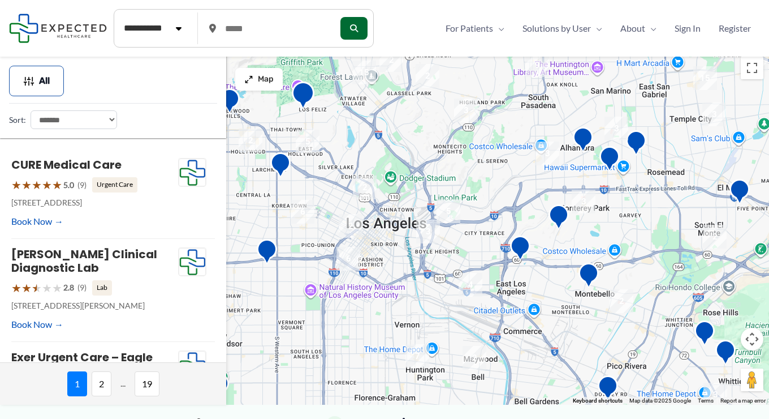 The width and height of the screenshot is (769, 419). Describe the element at coordinates (68, 185) in the screenshot. I see `span: 5.0` at that location.